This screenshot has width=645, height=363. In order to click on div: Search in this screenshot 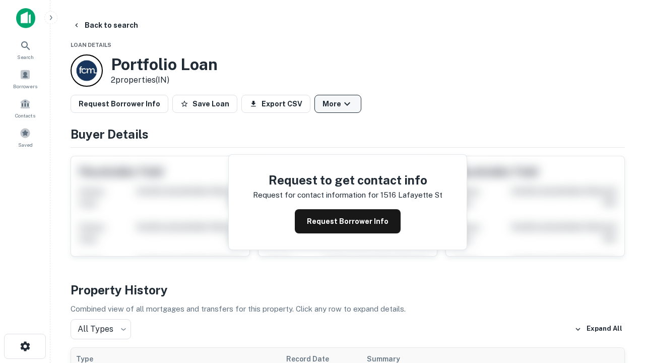, I will do `click(25, 49)`.